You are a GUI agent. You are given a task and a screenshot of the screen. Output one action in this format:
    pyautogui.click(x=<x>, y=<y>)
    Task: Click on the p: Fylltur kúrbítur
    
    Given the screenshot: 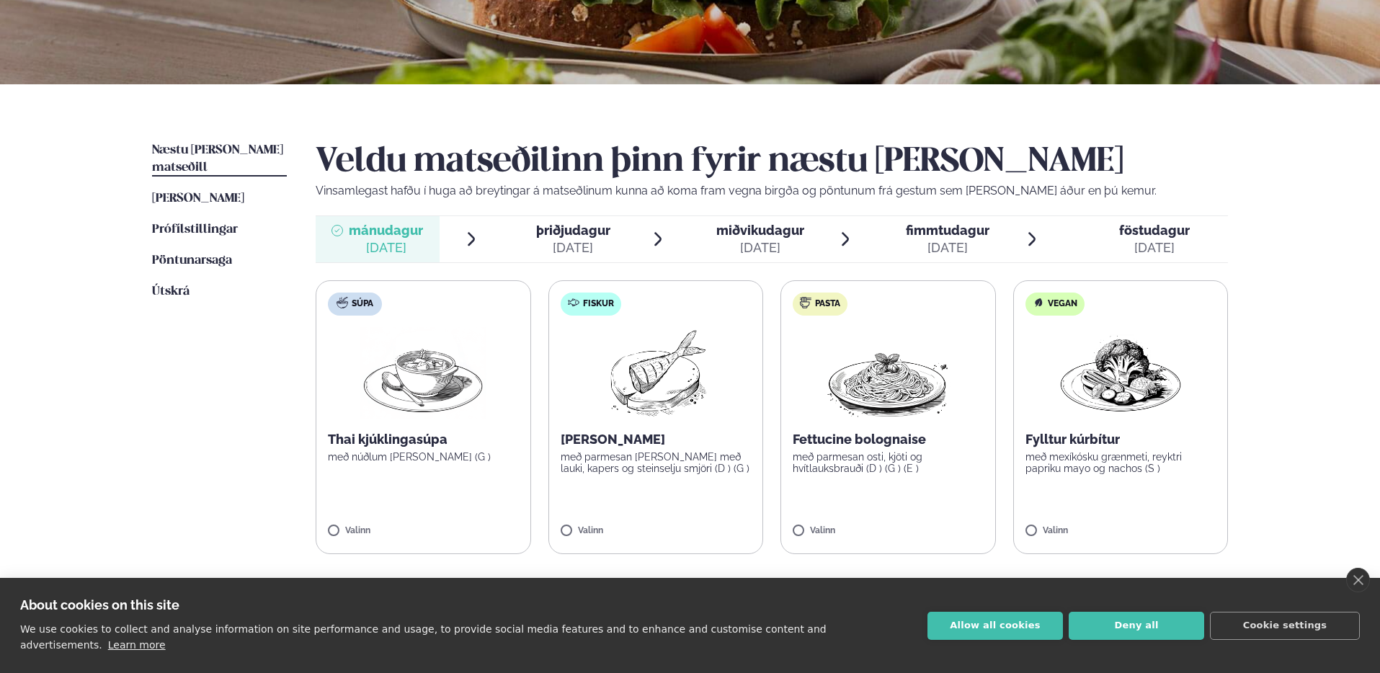 What is the action you would take?
    pyautogui.click(x=1121, y=440)
    